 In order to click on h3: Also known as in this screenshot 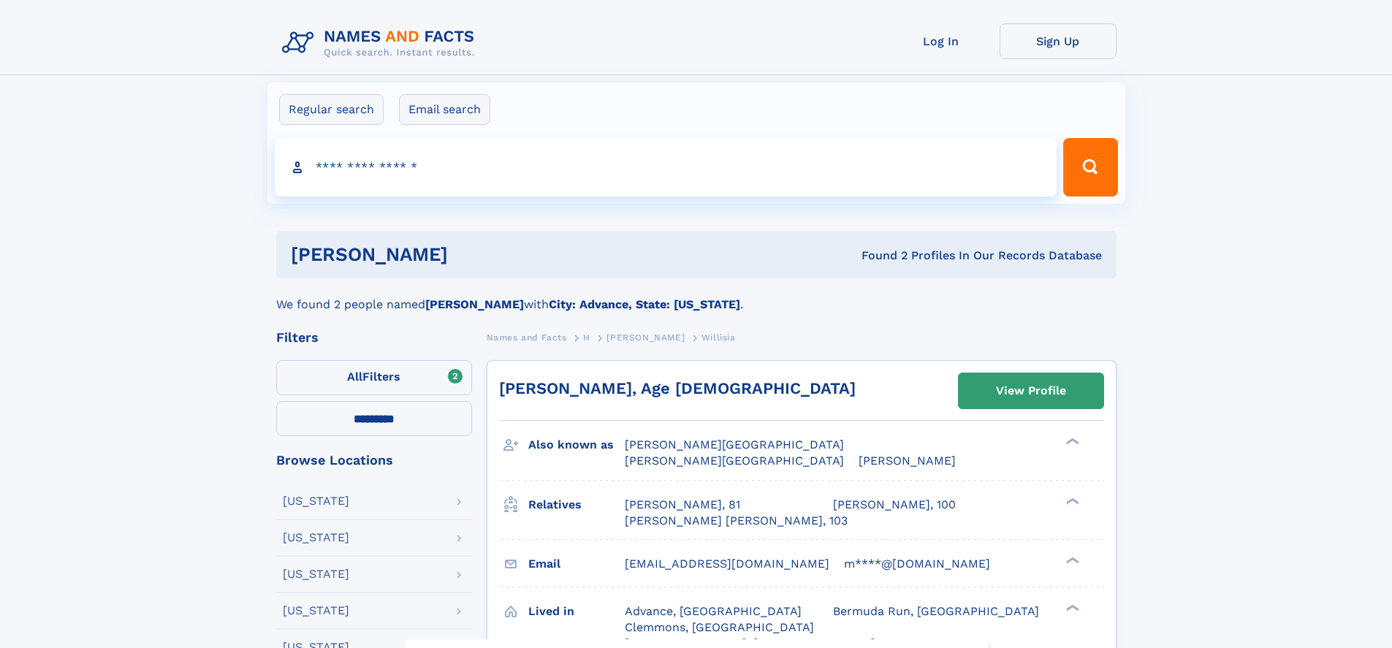, I will do `click(577, 445)`.